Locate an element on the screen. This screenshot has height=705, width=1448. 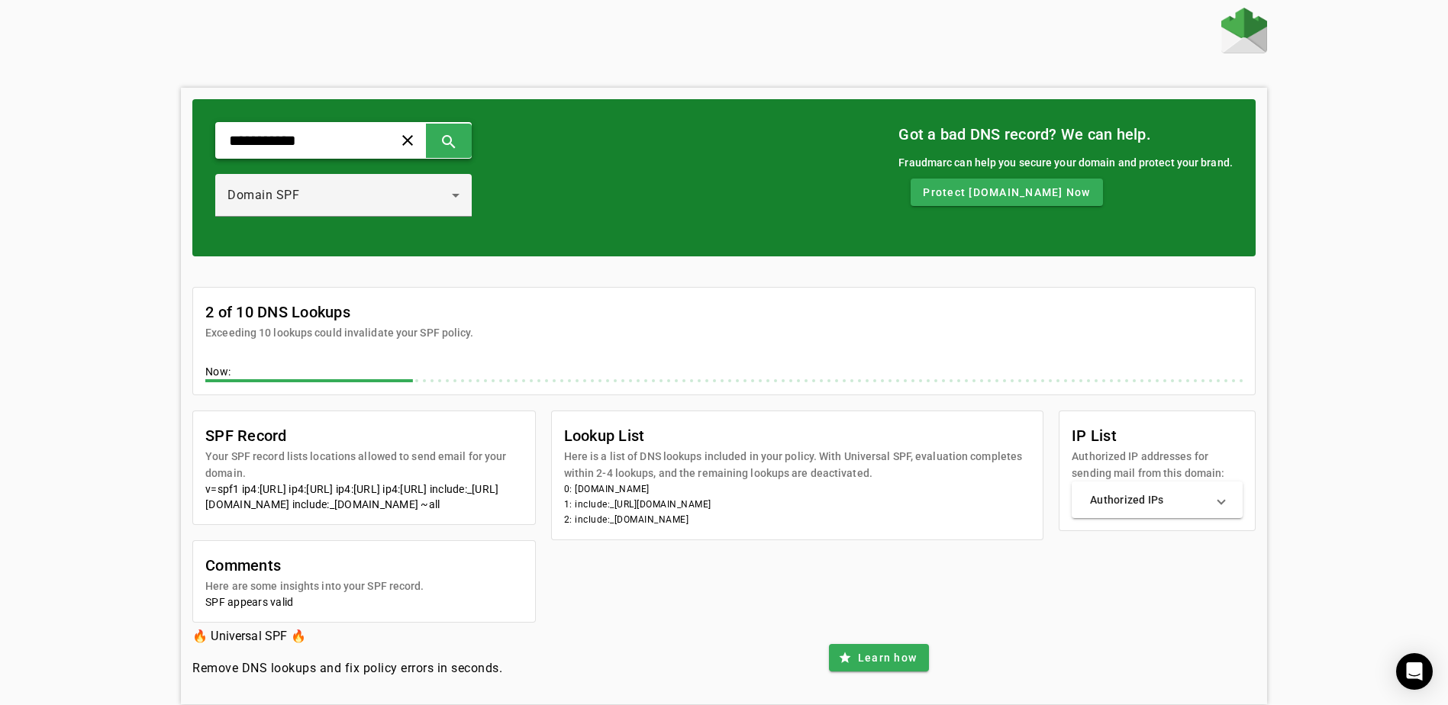
mat-card-title: Comments is located at coordinates (314, 566).